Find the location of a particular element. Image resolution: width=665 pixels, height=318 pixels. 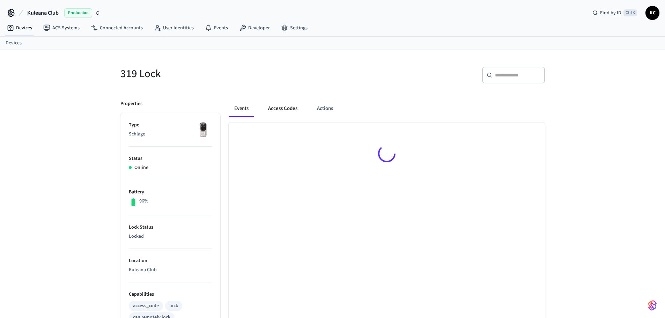

h5: 319 Lock is located at coordinates (225, 74).